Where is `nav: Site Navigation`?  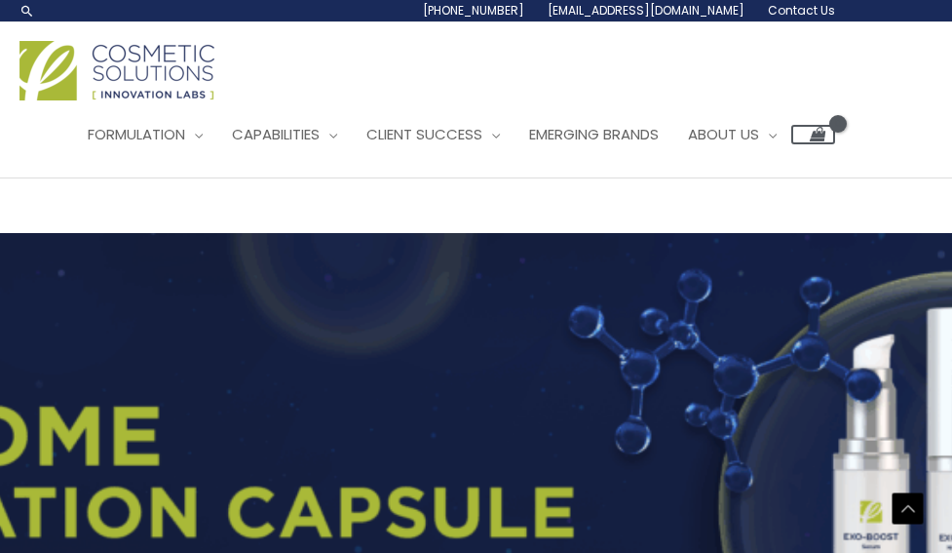 nav: Site Navigation is located at coordinates (446, 134).